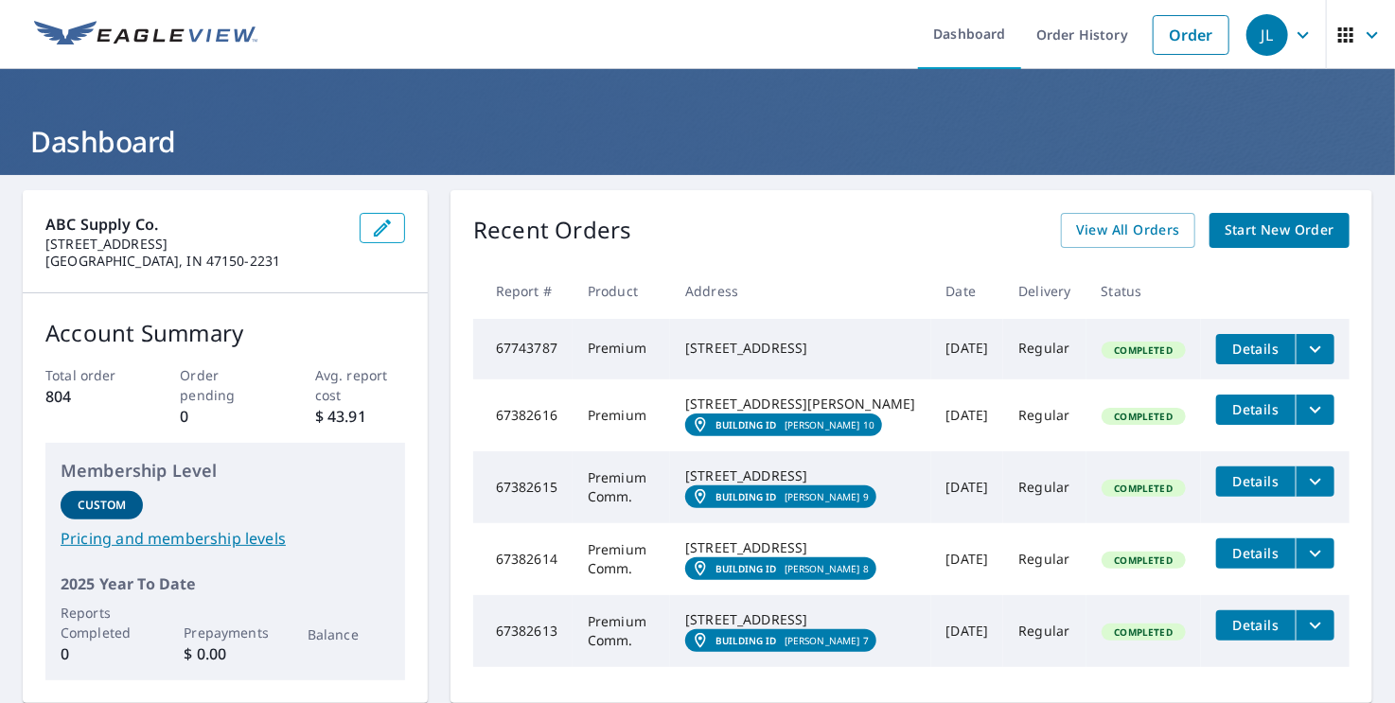  What do you see at coordinates (1314, 554) in the screenshot?
I see `button: filesDropdownBtn-67382614` at bounding box center [1314, 554].